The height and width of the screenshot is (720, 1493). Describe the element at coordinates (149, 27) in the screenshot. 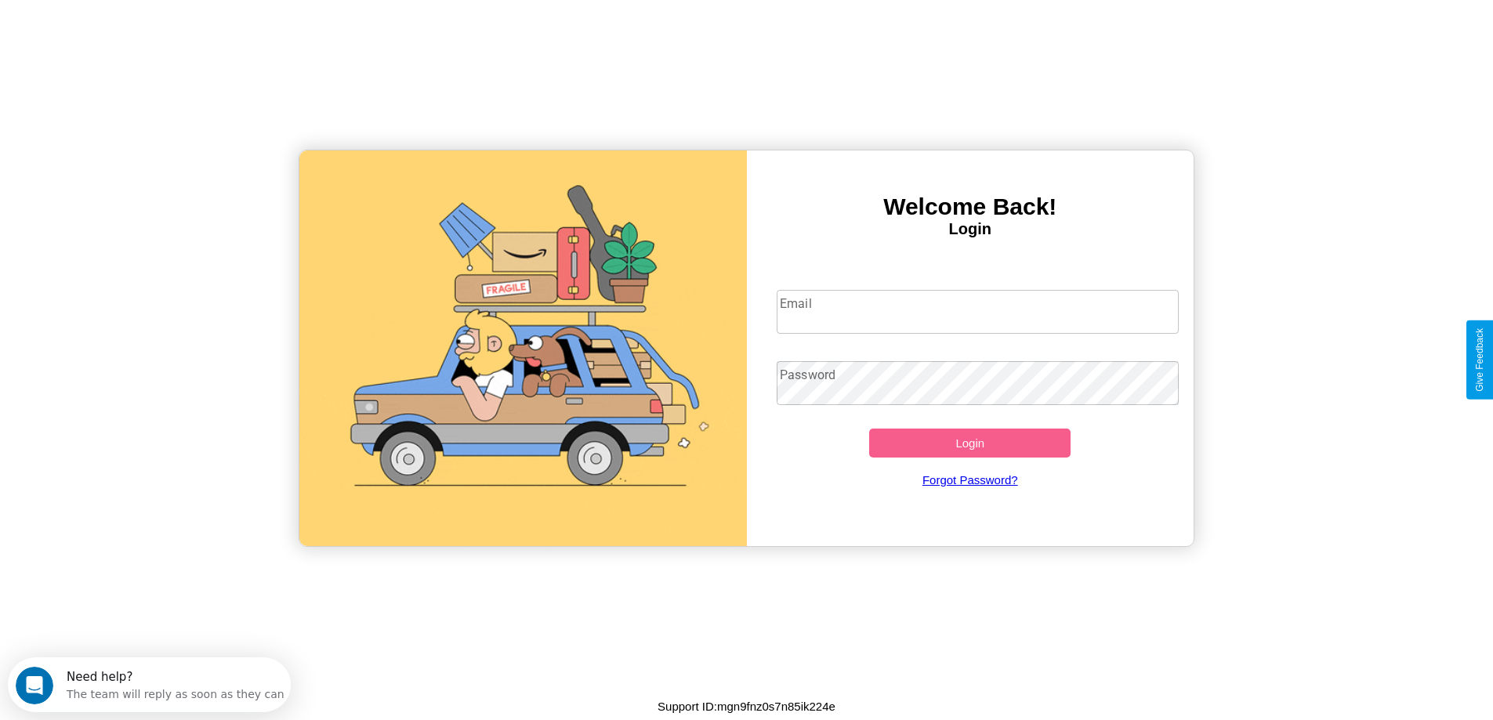

I see `div: Open Intercom Messenger` at that location.